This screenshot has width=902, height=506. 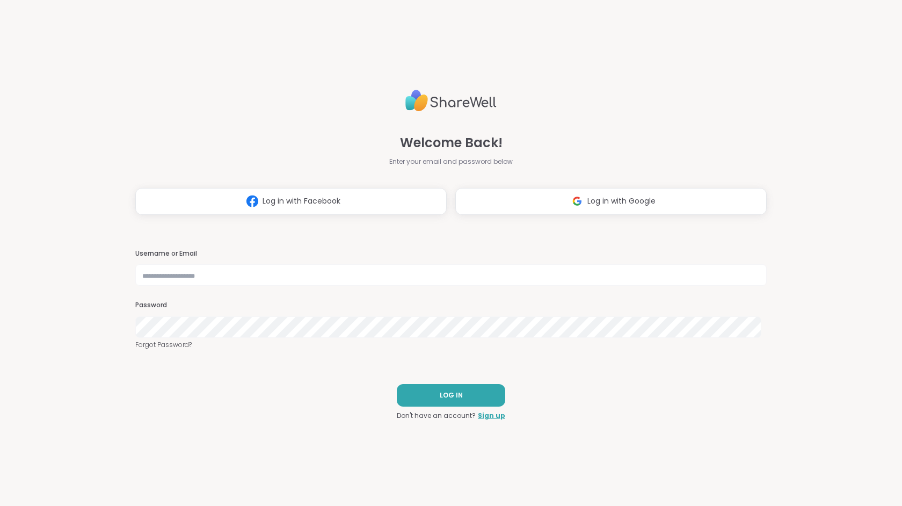 What do you see at coordinates (491, 415) in the screenshot?
I see `a: Sign up` at bounding box center [491, 415].